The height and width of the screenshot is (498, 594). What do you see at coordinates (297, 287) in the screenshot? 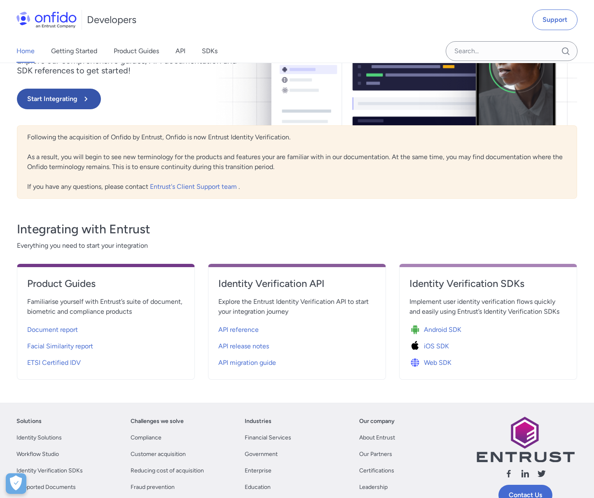
I see `a: Identity Verification API` at bounding box center [297, 287].